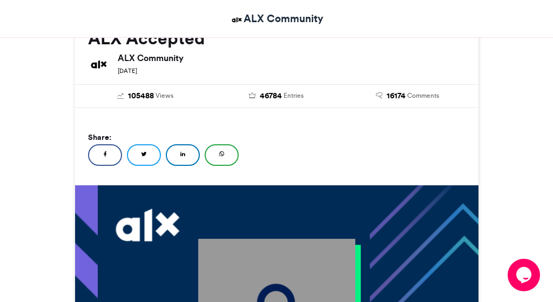  Describe the element at coordinates (396, 96) in the screenshot. I see `span: 16174` at that location.